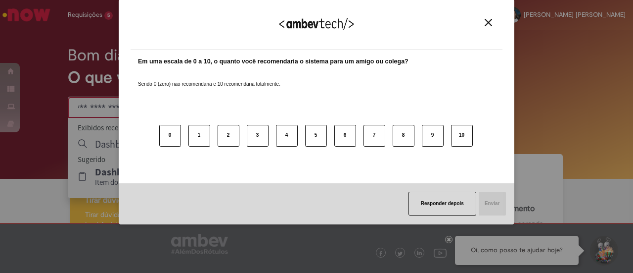 Image resolution: width=633 pixels, height=273 pixels. Describe the element at coordinates (199, 136) in the screenshot. I see `button: 1` at that location.